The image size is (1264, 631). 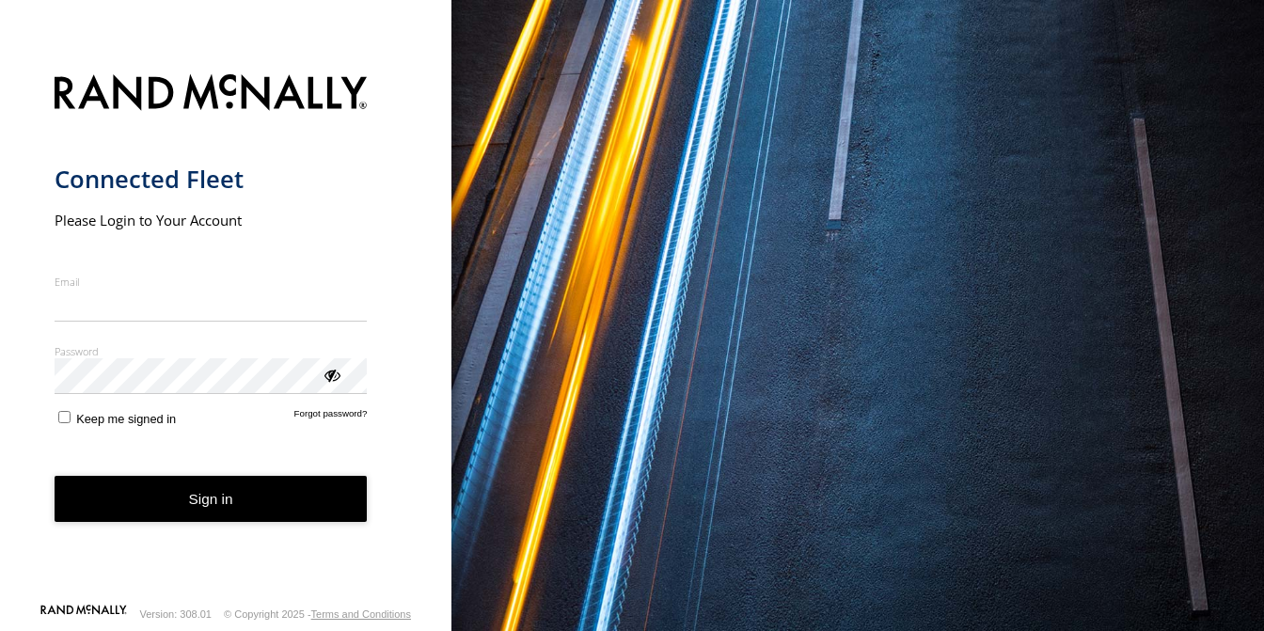 What do you see at coordinates (126, 419) in the screenshot?
I see `span: Keep me signed in` at bounding box center [126, 419].